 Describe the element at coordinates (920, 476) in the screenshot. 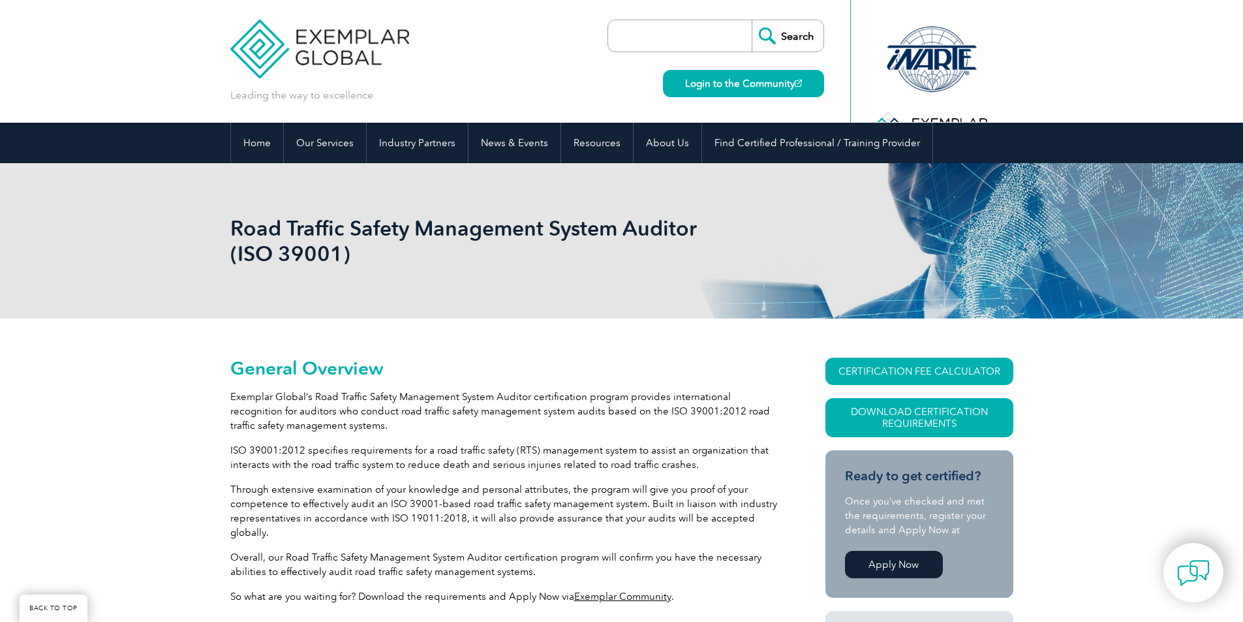

I see `h3: Ready to get certified?` at that location.